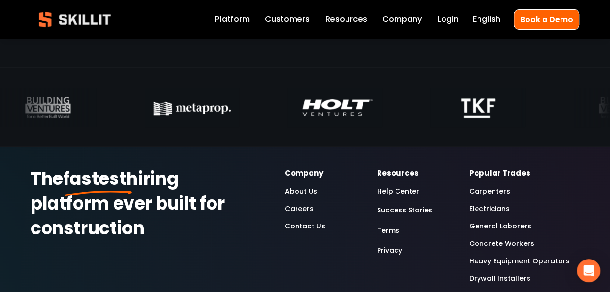  I want to click on a: folder dropdown, so click(346, 19).